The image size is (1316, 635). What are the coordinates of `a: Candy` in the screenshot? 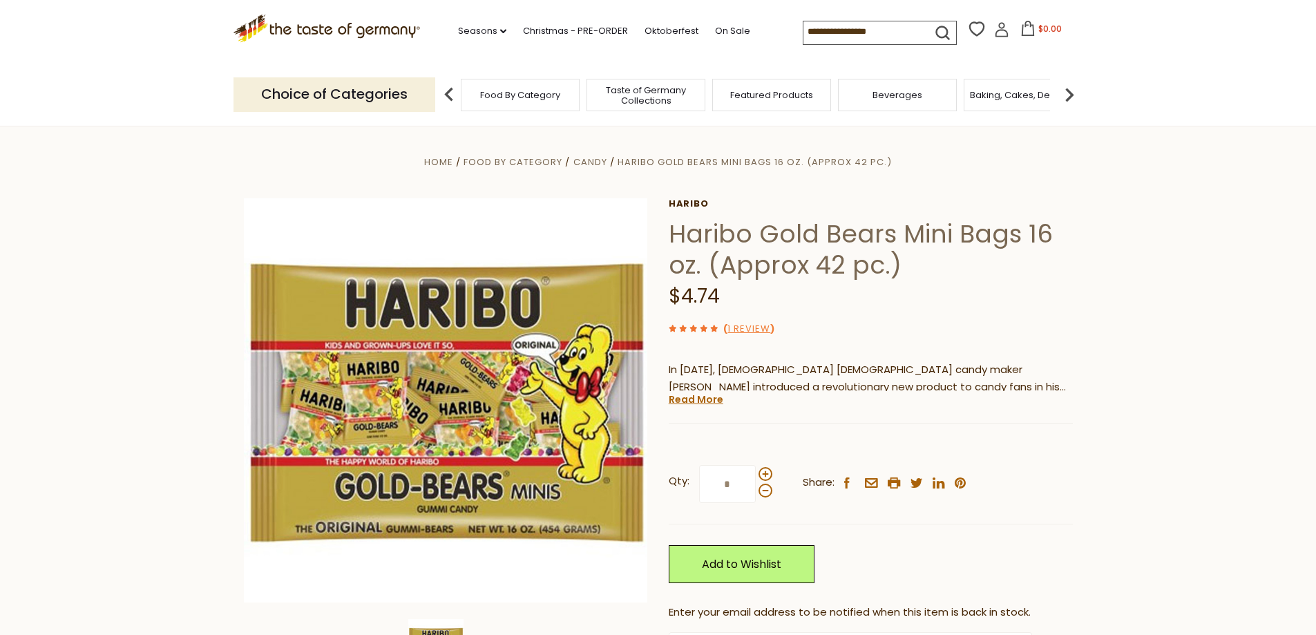 It's located at (590, 162).